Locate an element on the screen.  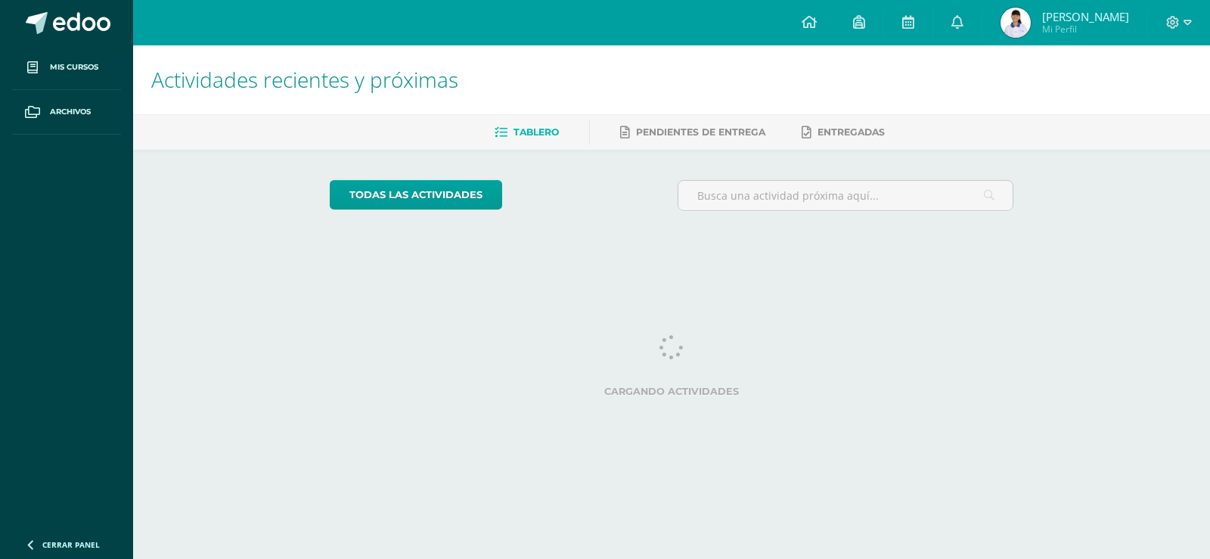
img: a870b3e5c06432351c4097df98eac26b.png is located at coordinates (1016, 23).